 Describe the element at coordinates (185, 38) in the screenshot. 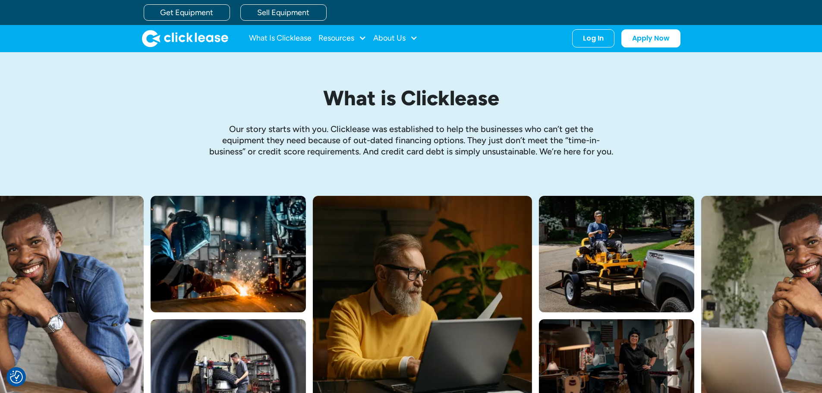

I see `img: Clicklease logo` at that location.